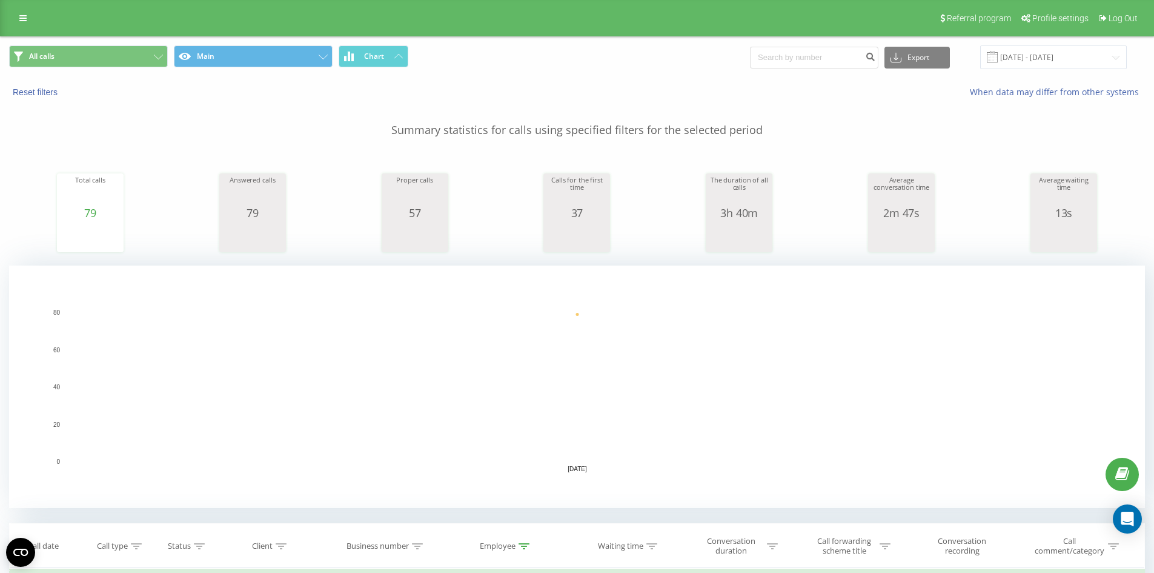 This screenshot has height=573, width=1154. Describe the element at coordinates (58, 461) in the screenshot. I see `text: 0` at that location.